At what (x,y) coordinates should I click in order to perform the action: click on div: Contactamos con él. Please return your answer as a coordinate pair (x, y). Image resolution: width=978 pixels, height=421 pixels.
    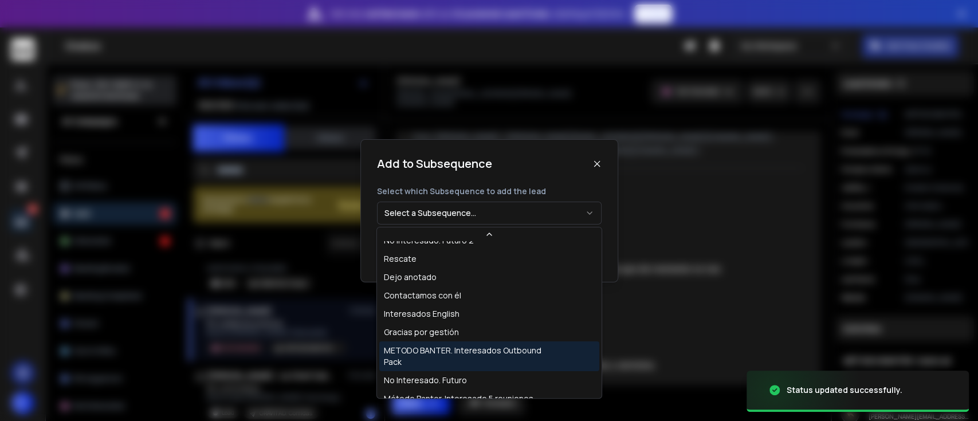
    Looking at the image, I should click on (422, 296).